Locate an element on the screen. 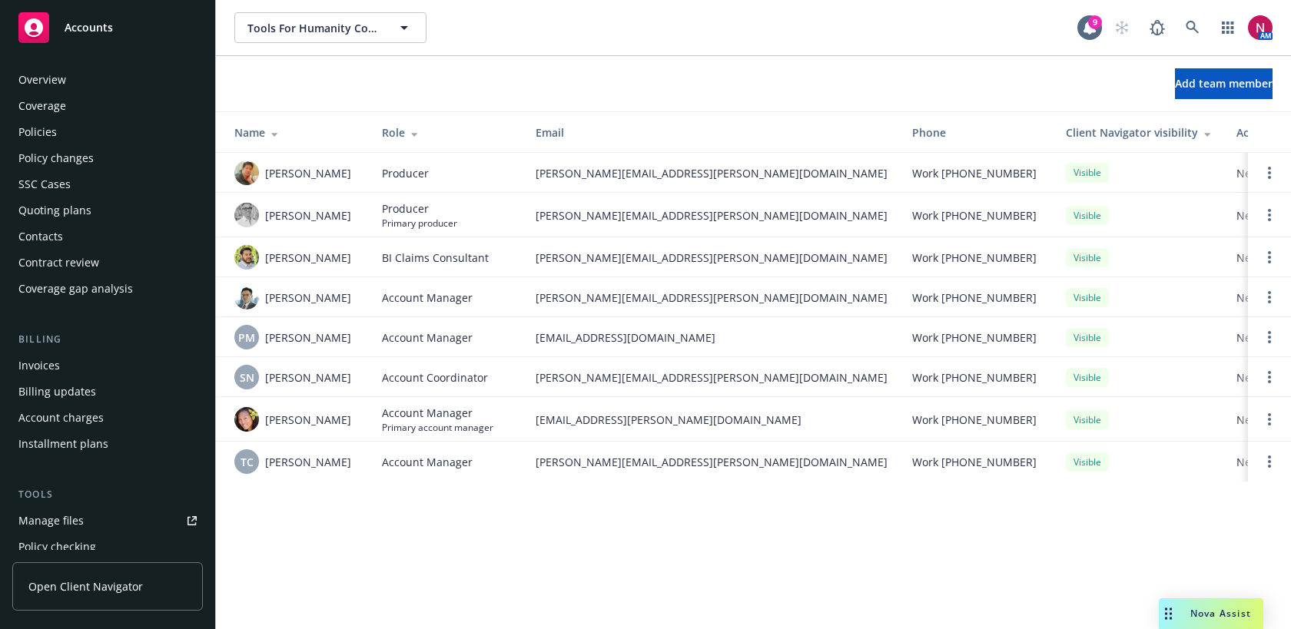 Image resolution: width=1291 pixels, height=629 pixels. a: SSC Cases is located at coordinates (108, 184).